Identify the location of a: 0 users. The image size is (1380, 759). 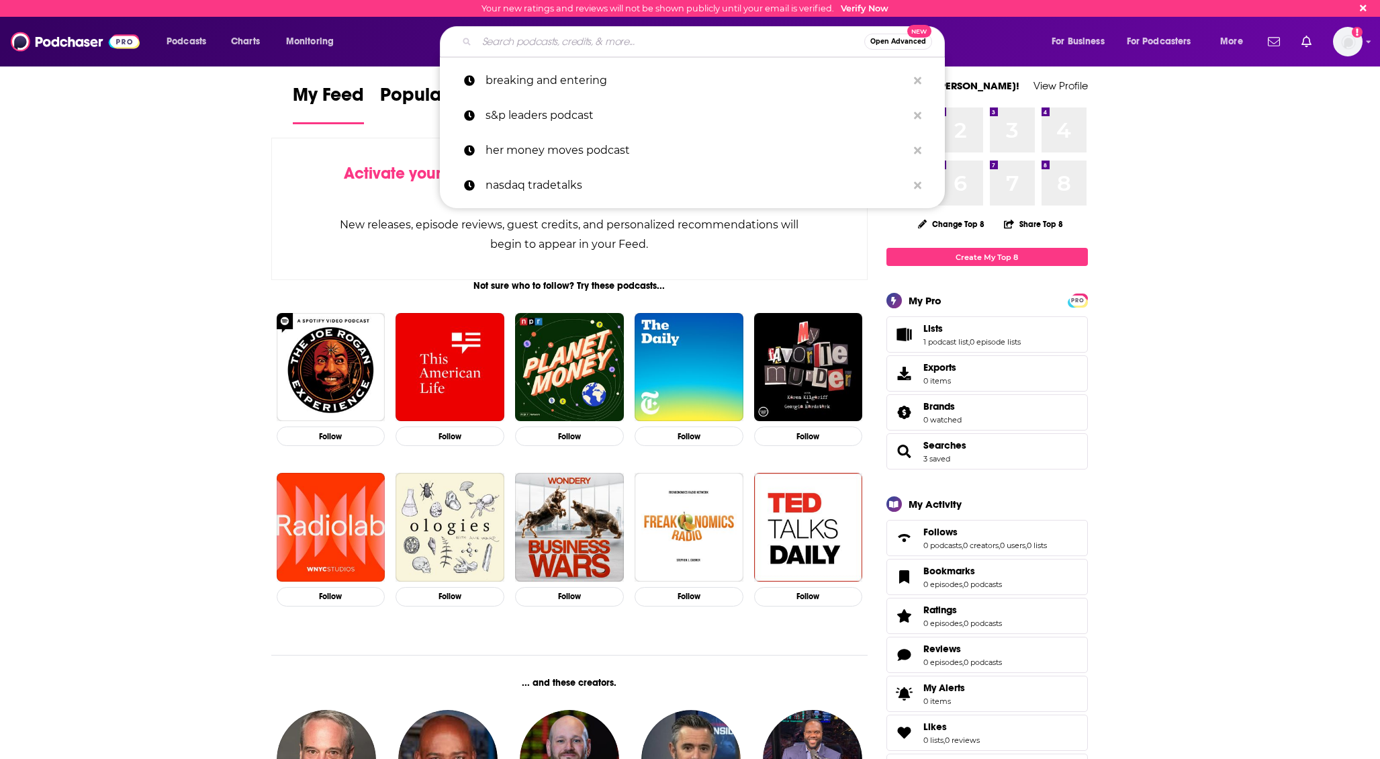
(1012, 545).